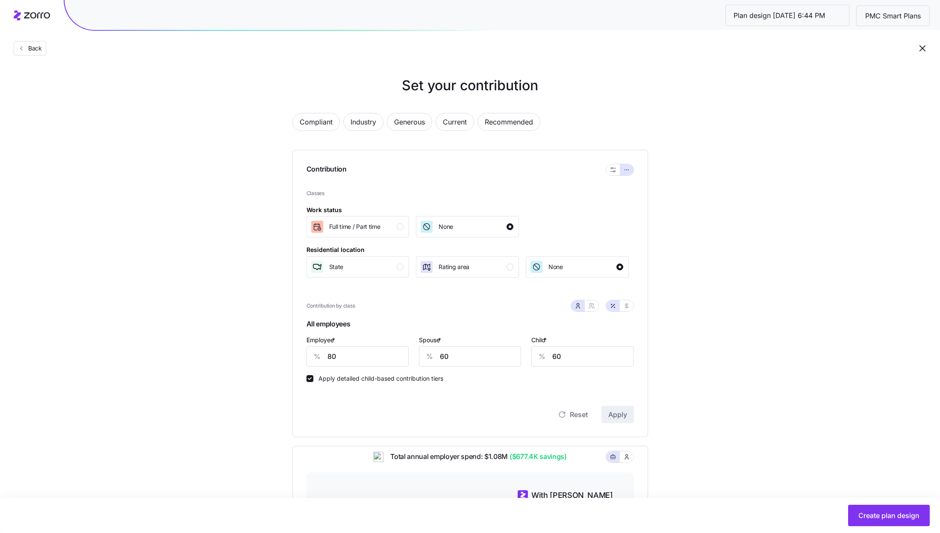 The height and width of the screenshot is (533, 940). I want to click on span: Contribution, so click(327, 170).